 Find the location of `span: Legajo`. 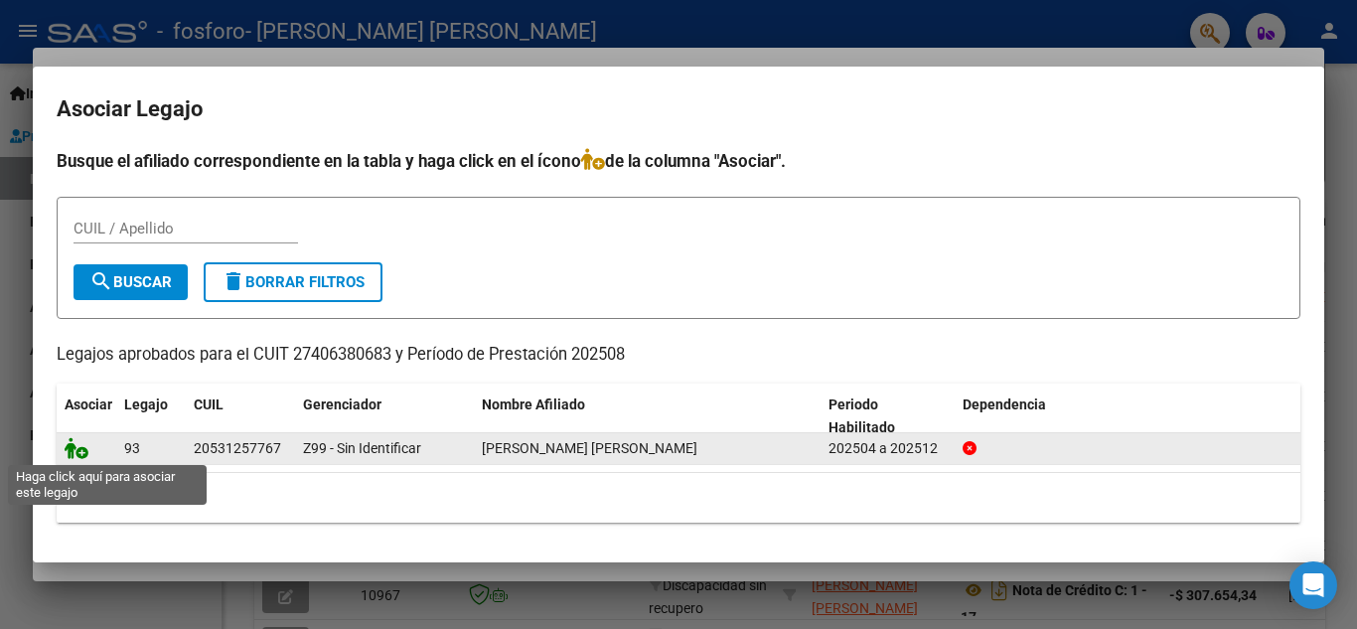

span: Legajo is located at coordinates (146, 404).